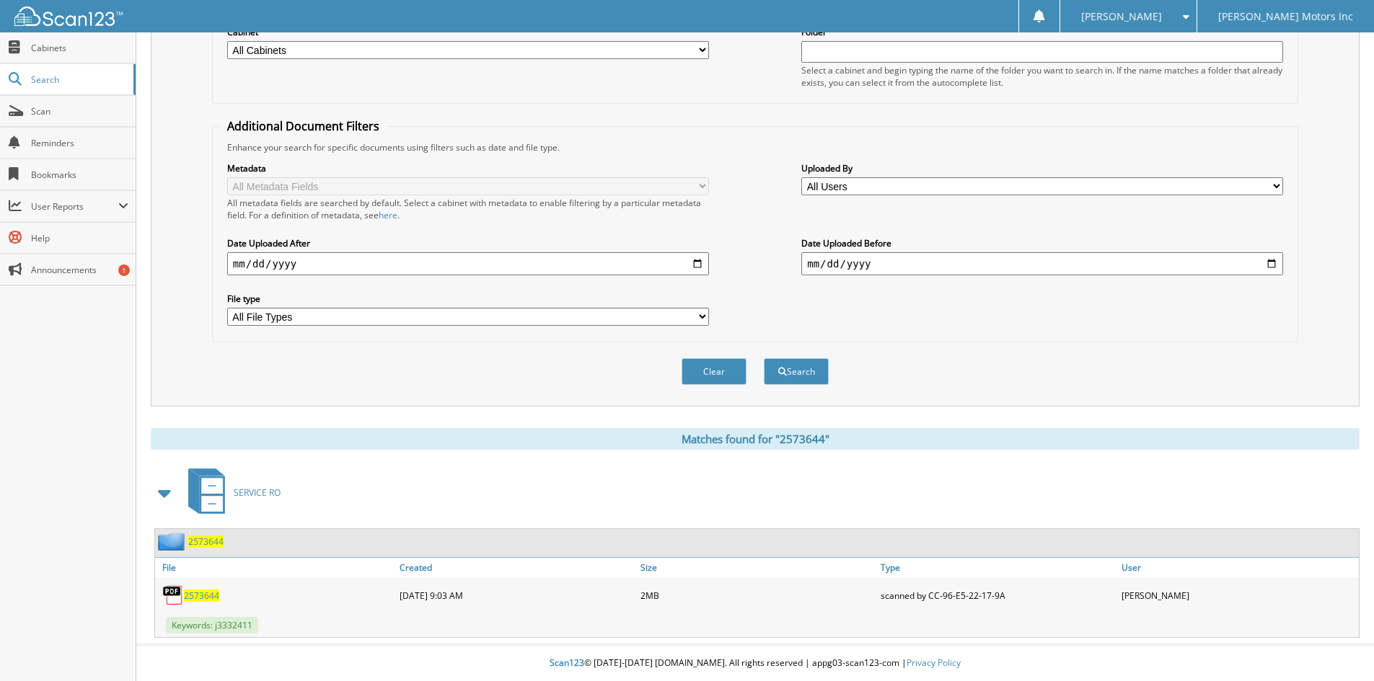 The height and width of the screenshot is (681, 1374). Describe the element at coordinates (567, 663) in the screenshot. I see `span: Scan123` at that location.